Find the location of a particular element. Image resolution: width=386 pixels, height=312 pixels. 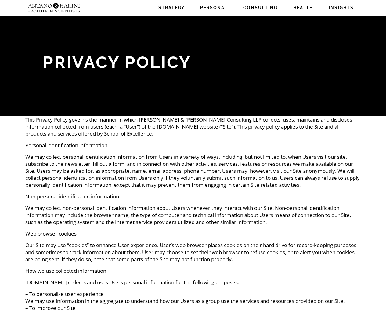

span: Health is located at coordinates (303, 8).